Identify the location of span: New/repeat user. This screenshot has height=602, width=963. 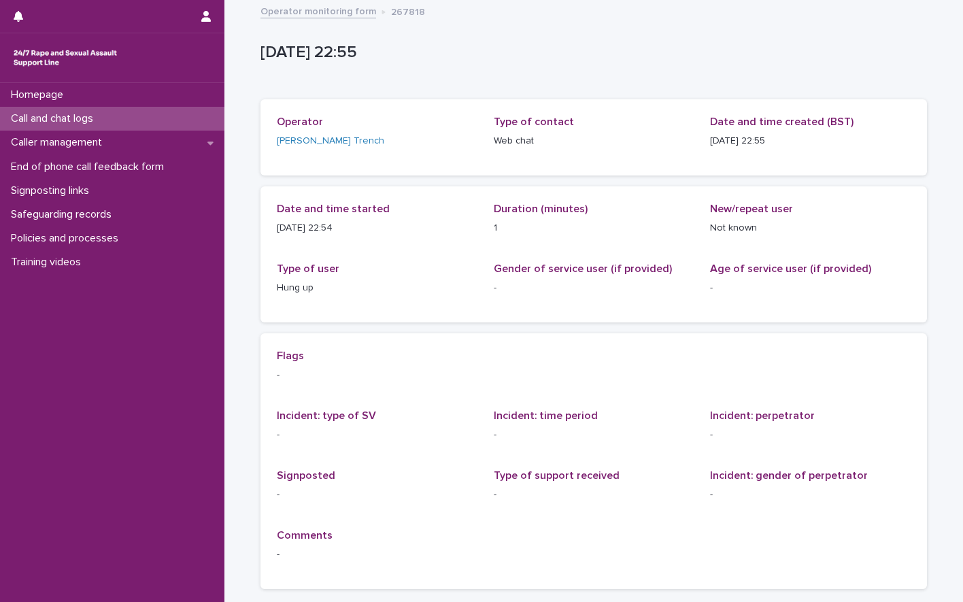
(752, 209).